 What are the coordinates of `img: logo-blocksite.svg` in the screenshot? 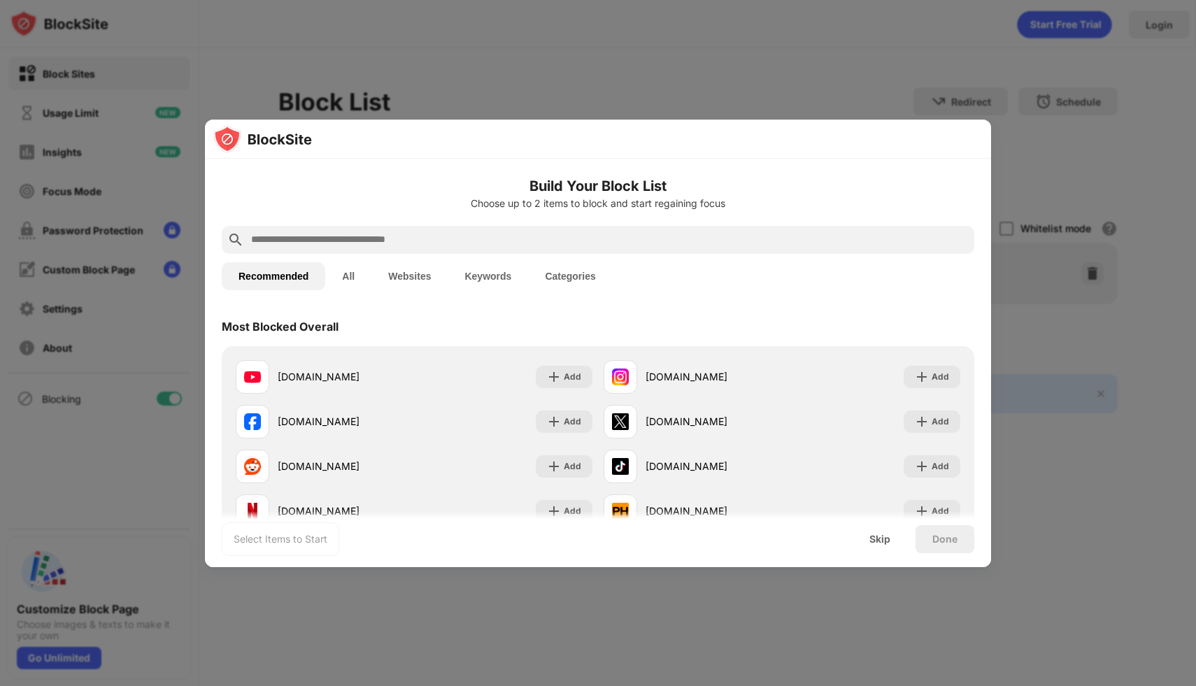 It's located at (262, 139).